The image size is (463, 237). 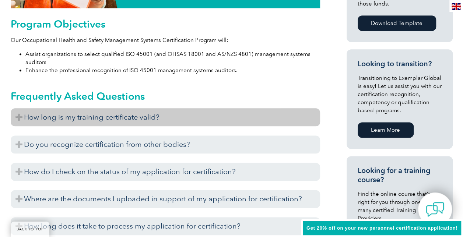 I want to click on h3: How long does it take to process my application for certification?, so click(x=165, y=226).